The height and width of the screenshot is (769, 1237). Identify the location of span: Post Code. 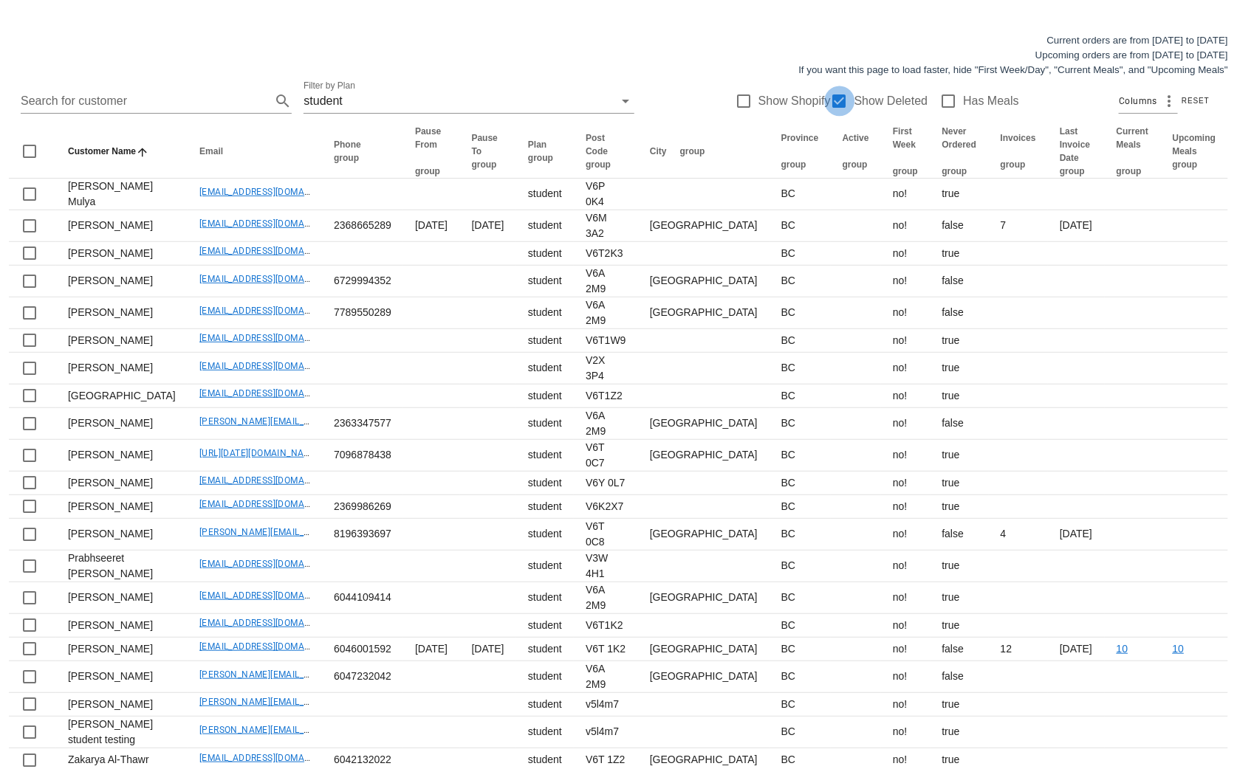
(597, 145).